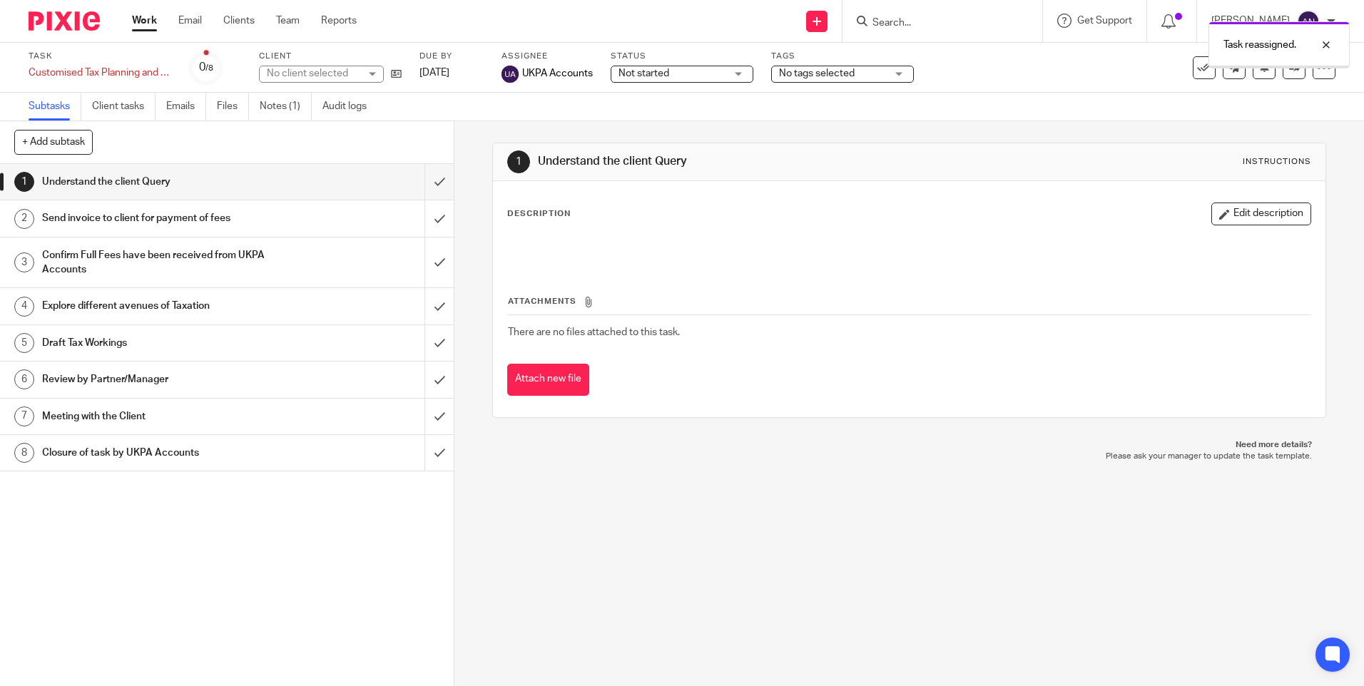 Image resolution: width=1364 pixels, height=686 pixels. Describe the element at coordinates (451, 56) in the screenshot. I see `label: Due by` at that location.